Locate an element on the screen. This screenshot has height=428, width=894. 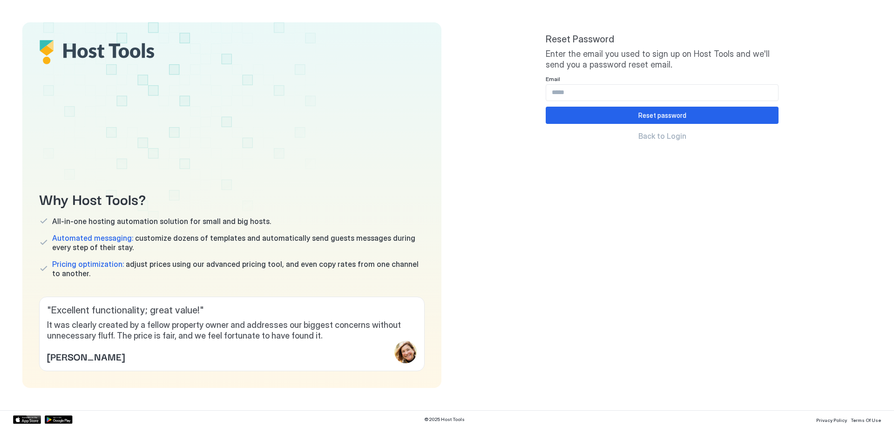
span: Email is located at coordinates (553, 79).